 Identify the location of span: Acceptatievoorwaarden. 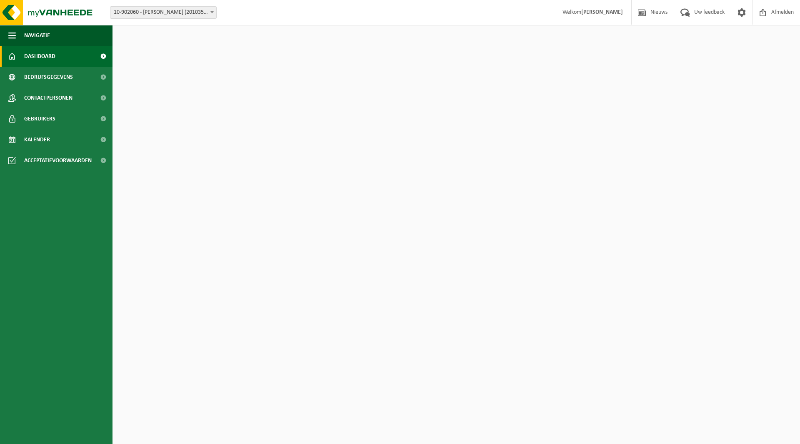
(58, 160).